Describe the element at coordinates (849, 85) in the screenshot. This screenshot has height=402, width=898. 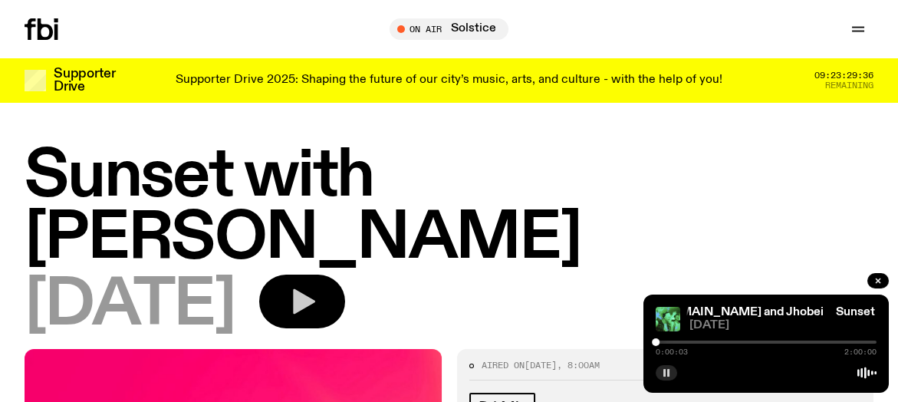
I see `span: Remaining` at that location.